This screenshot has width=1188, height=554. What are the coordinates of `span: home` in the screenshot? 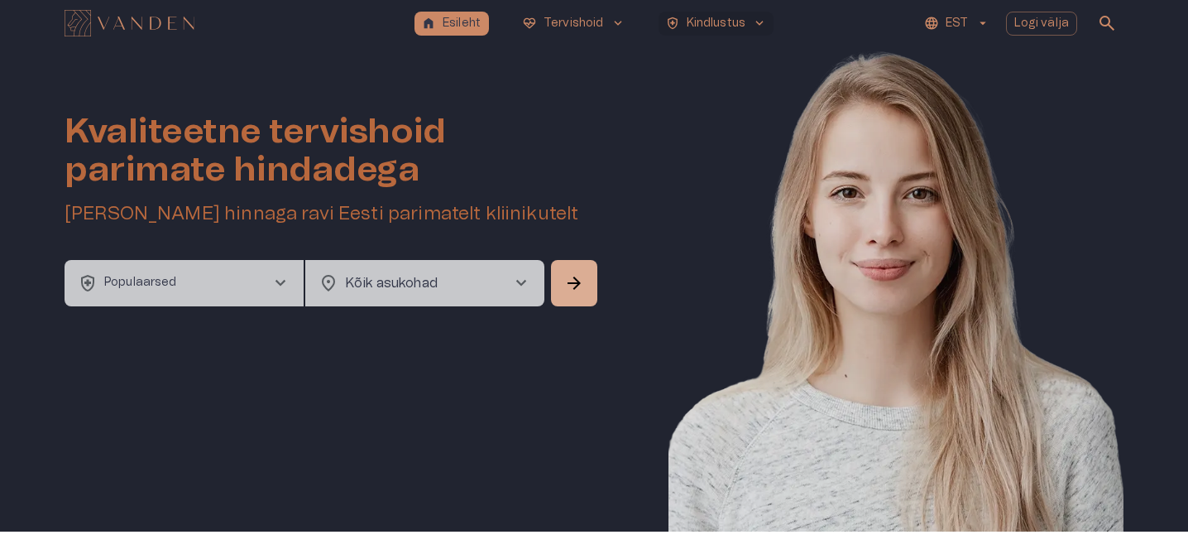 It's located at (429, 23).